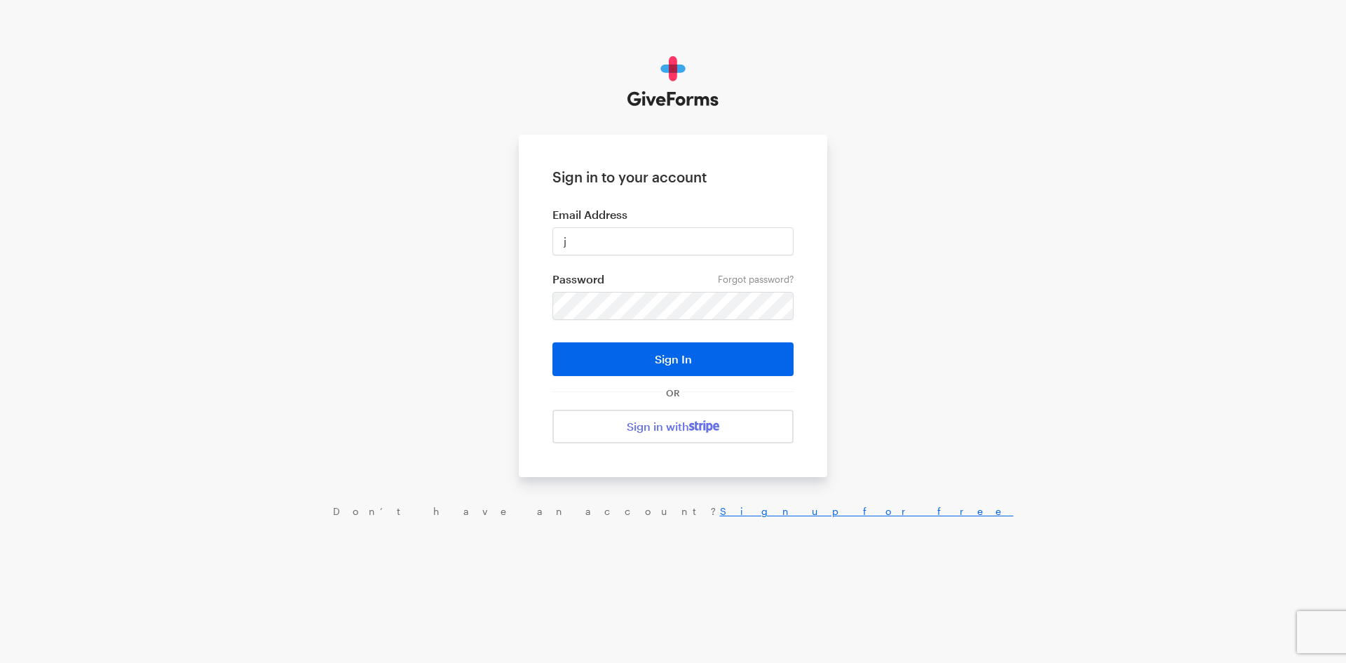  I want to click on button: Sign In, so click(673, 359).